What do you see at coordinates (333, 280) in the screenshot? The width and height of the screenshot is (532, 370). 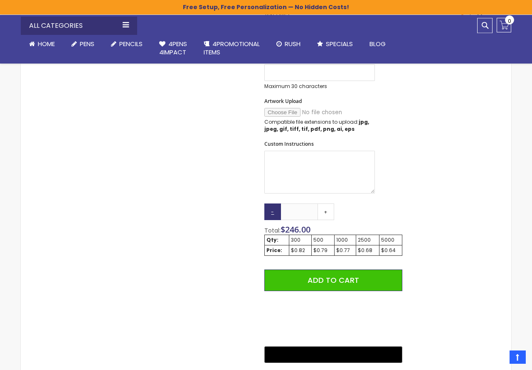 I see `button: Add to Cart` at bounding box center [333, 280].